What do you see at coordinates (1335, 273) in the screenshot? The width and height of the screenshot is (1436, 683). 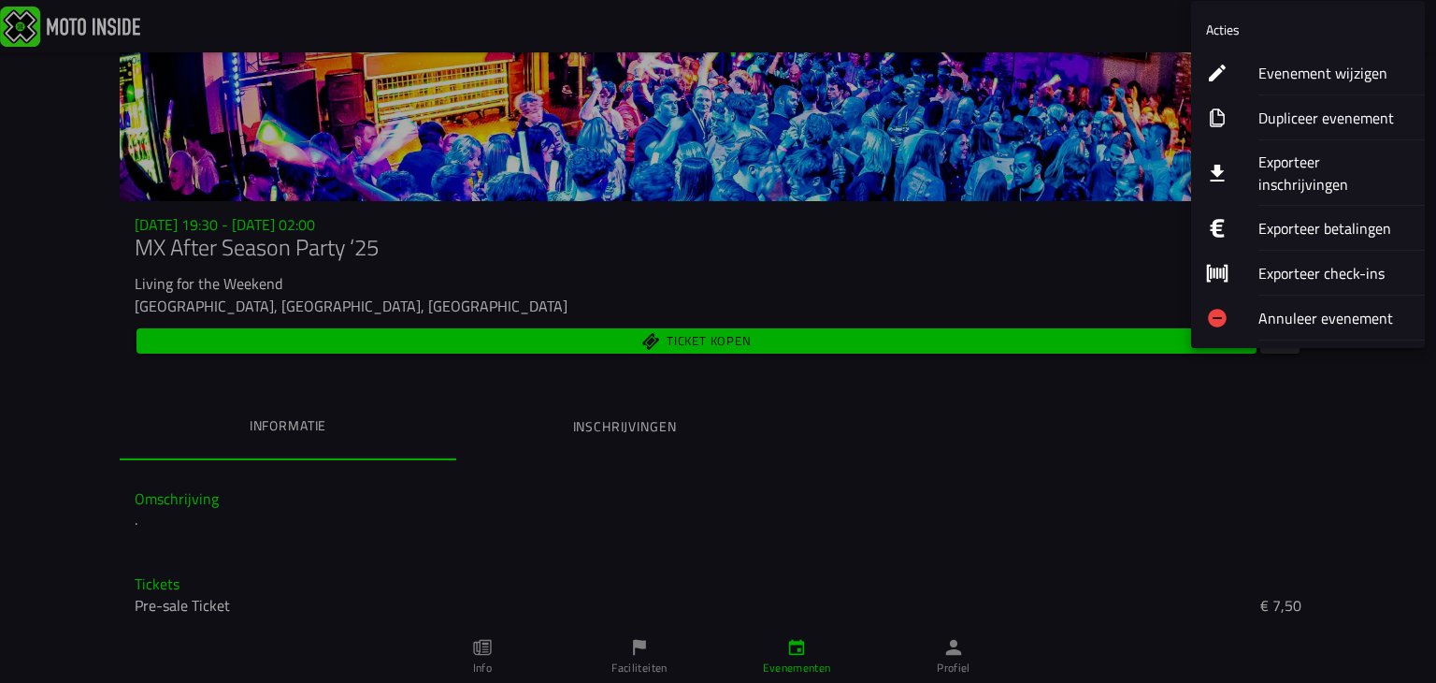 I see `ion-label: Exporteer check-ins` at bounding box center [1335, 273].